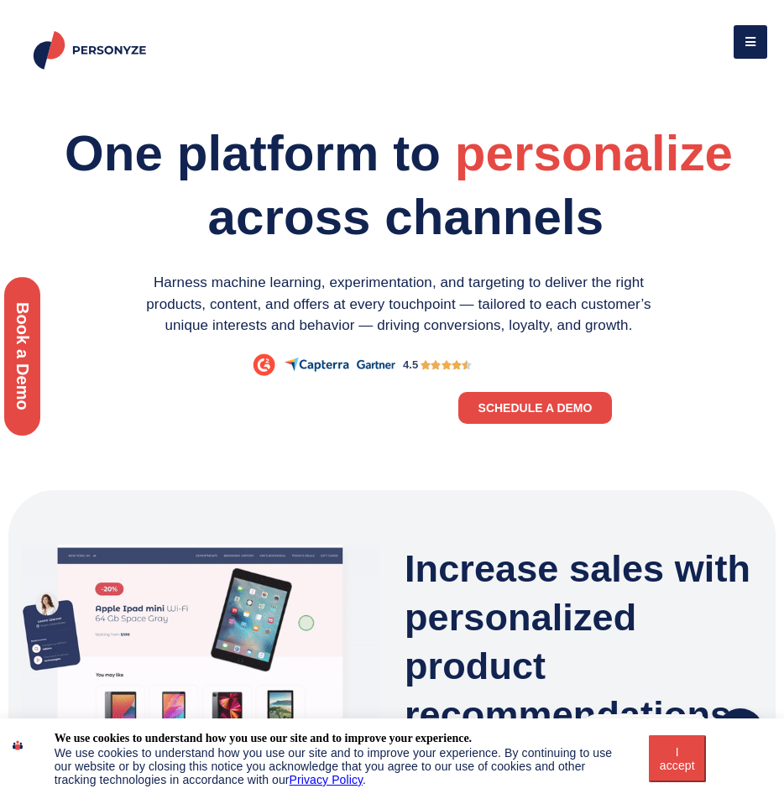 This screenshot has height=799, width=784. What do you see at coordinates (677, 759) in the screenshot?
I see `button: I accept` at bounding box center [677, 759].